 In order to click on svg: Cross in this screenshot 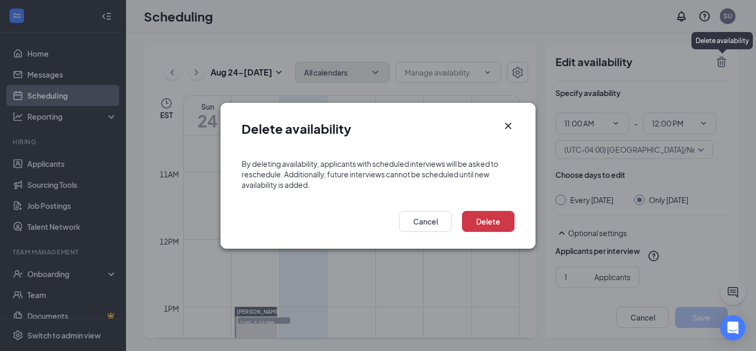, I will do `click(508, 126)`.